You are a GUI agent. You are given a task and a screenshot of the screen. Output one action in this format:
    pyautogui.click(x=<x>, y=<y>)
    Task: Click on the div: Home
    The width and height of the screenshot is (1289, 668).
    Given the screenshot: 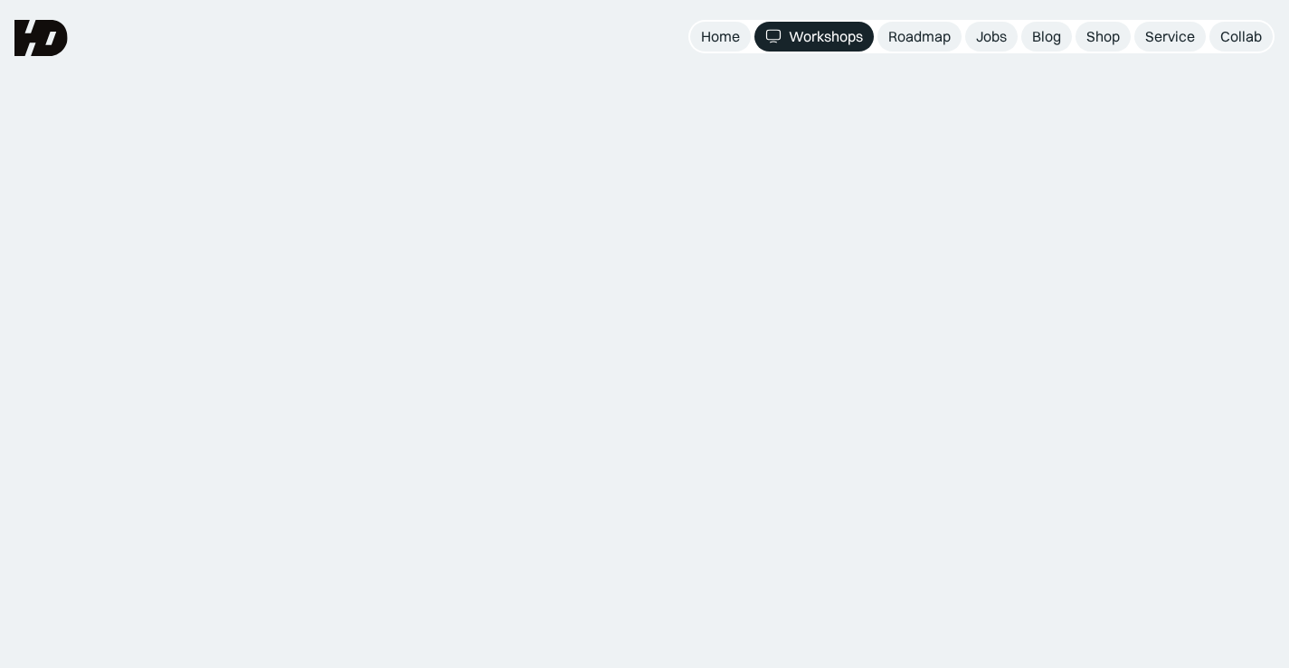 What is the action you would take?
    pyautogui.click(x=720, y=36)
    